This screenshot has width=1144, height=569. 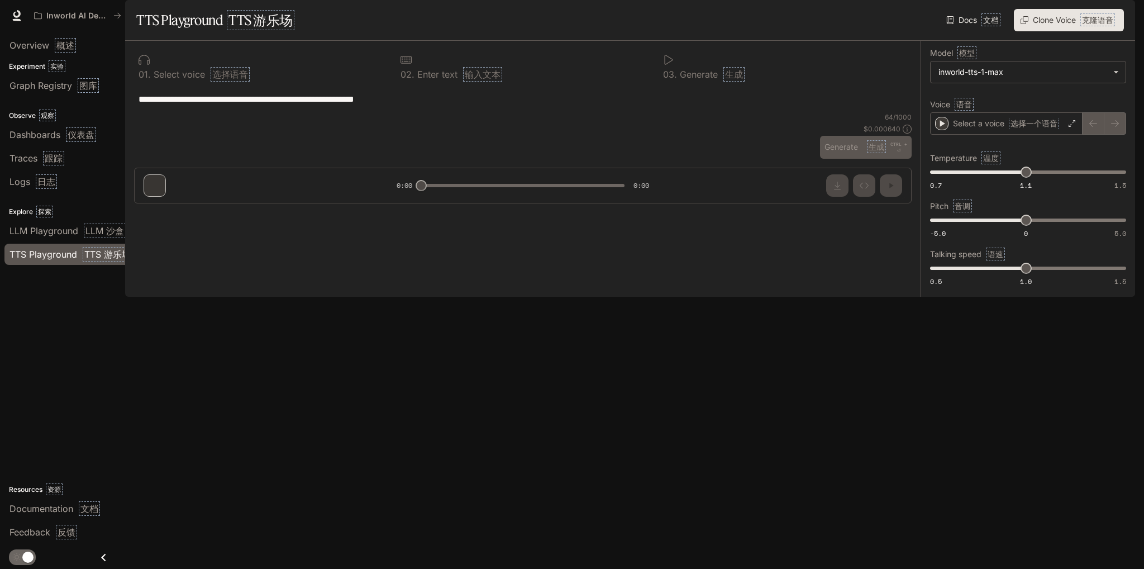 What do you see at coordinates (991, 158) in the screenshot?
I see `font: 温度` at bounding box center [991, 158].